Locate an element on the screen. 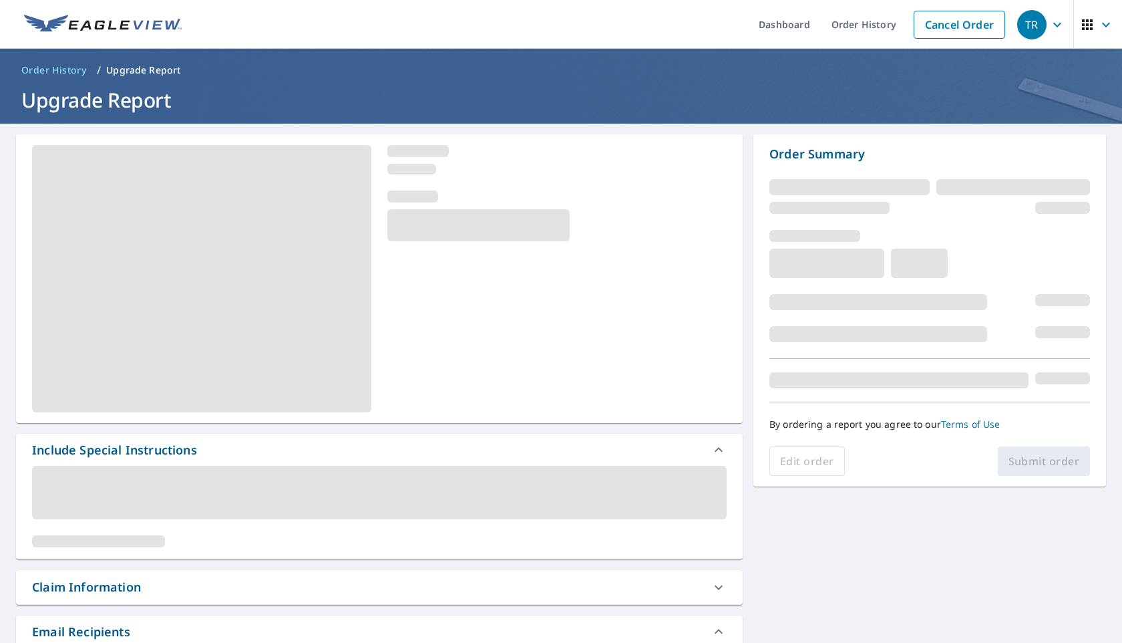 This screenshot has height=643, width=1122. div: Email Recipients is located at coordinates (81, 631).